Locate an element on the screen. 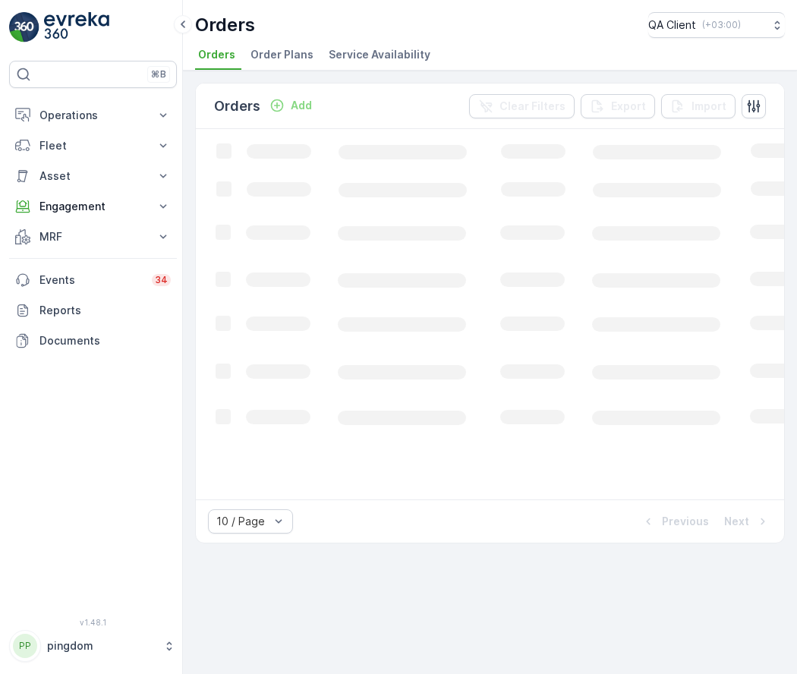 The width and height of the screenshot is (797, 674). img: logo is located at coordinates (24, 27).